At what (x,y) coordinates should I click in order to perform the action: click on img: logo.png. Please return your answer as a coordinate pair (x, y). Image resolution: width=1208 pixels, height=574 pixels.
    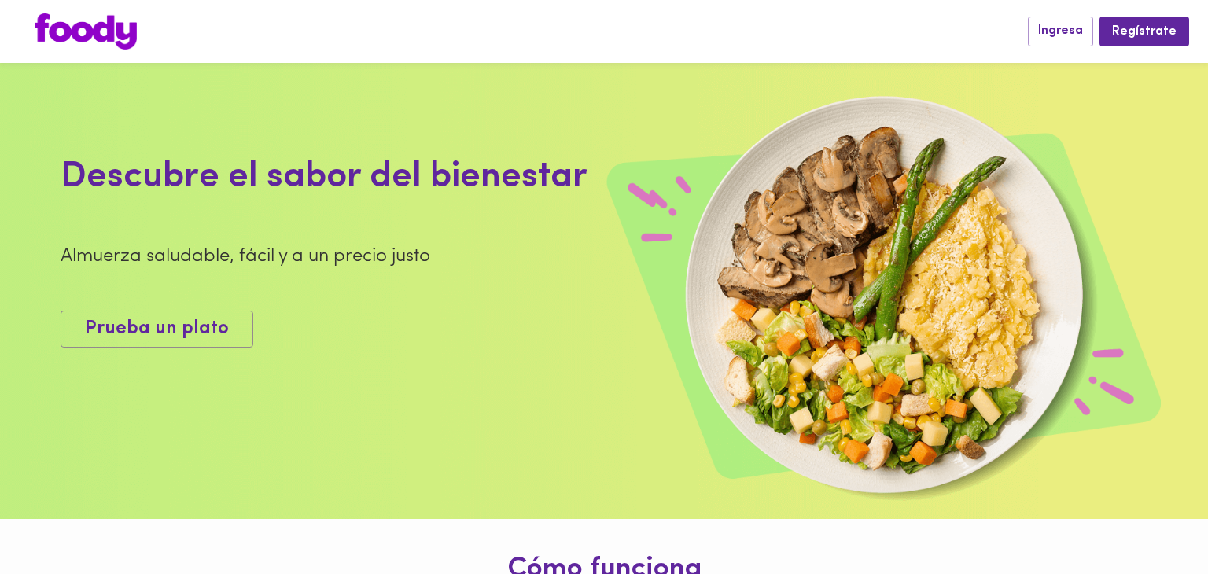
    Looking at the image, I should click on (86, 31).